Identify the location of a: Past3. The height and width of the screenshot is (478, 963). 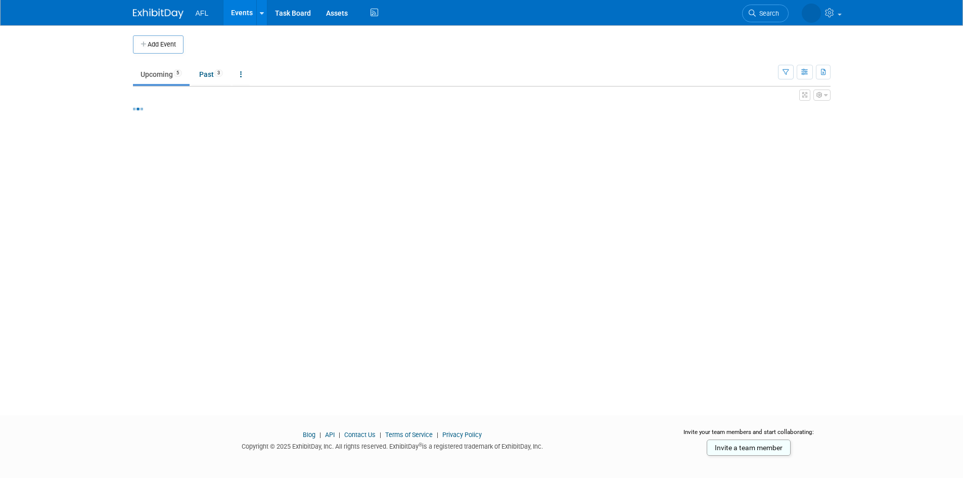
(211, 74).